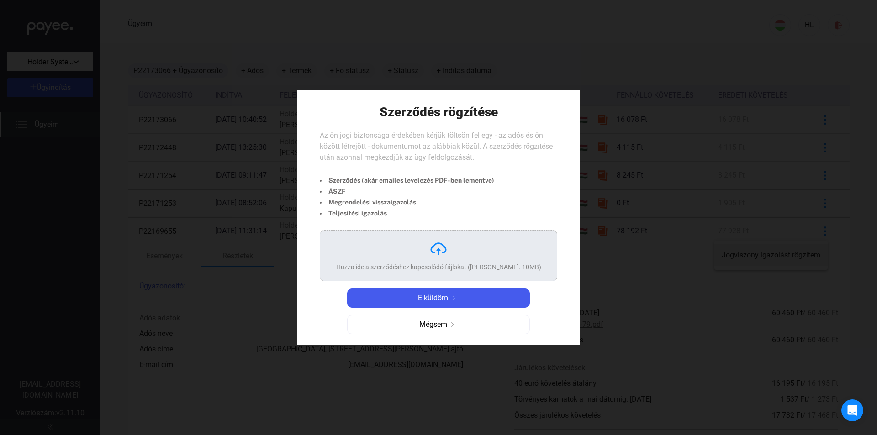 The image size is (877, 435). I want to click on span: Mégsem, so click(433, 325).